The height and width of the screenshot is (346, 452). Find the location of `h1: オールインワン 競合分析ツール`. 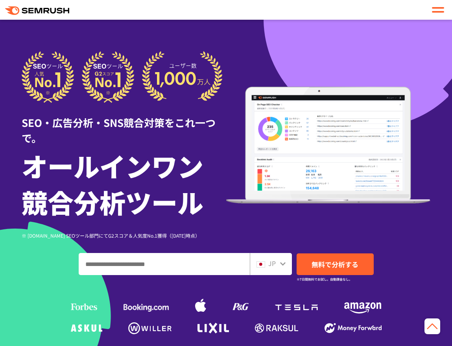

h1: オールインワン 競合分析ツール is located at coordinates (124, 183).